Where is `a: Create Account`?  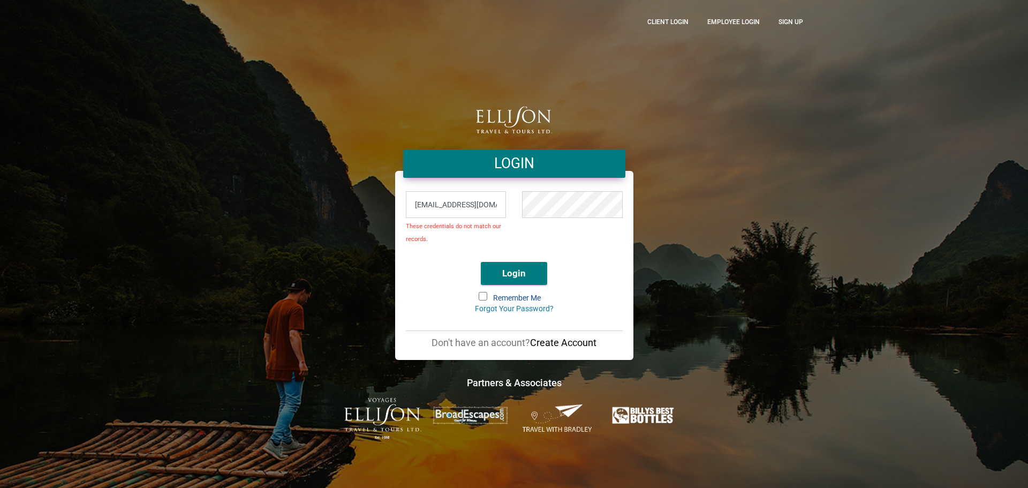 a: Create Account is located at coordinates (564, 342).